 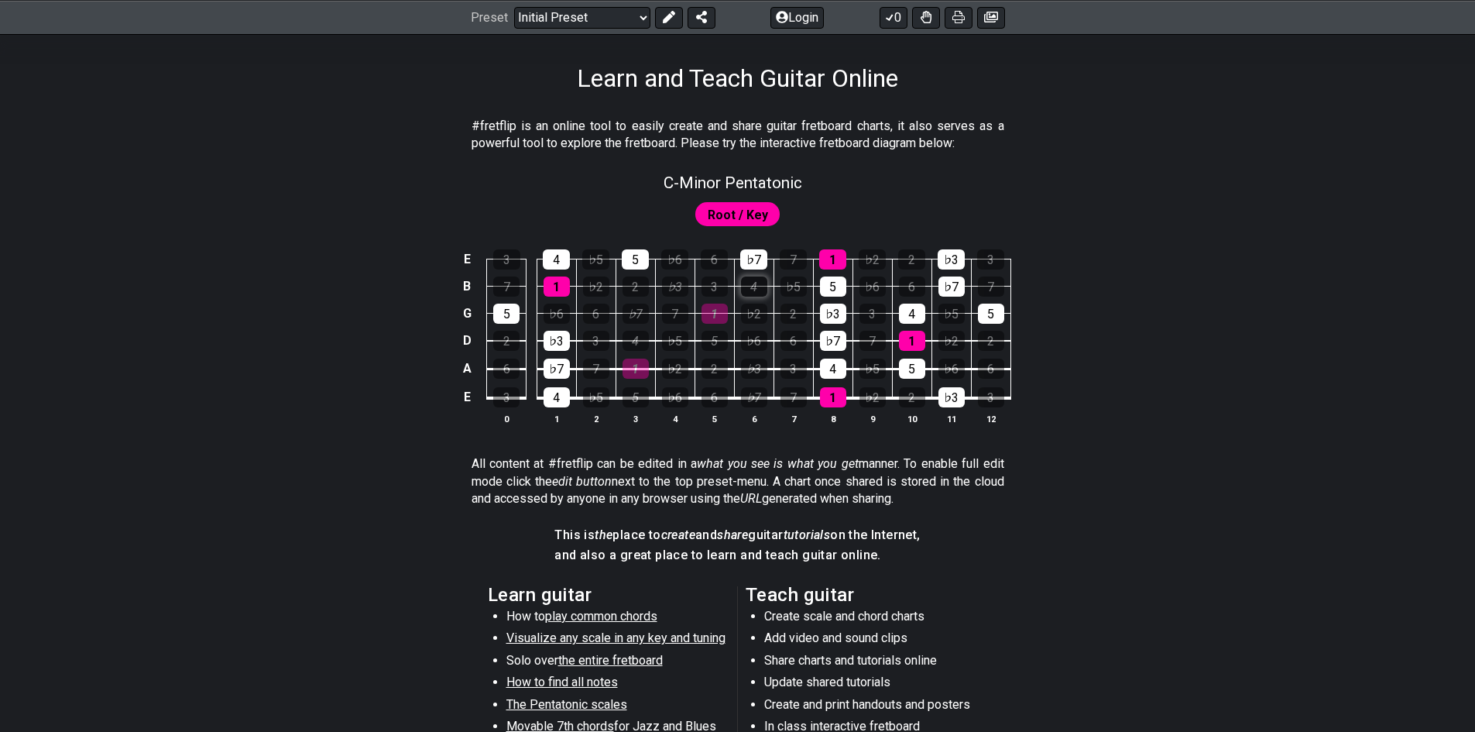 I want to click on li: Create scale and chord charts, so click(x=874, y=618).